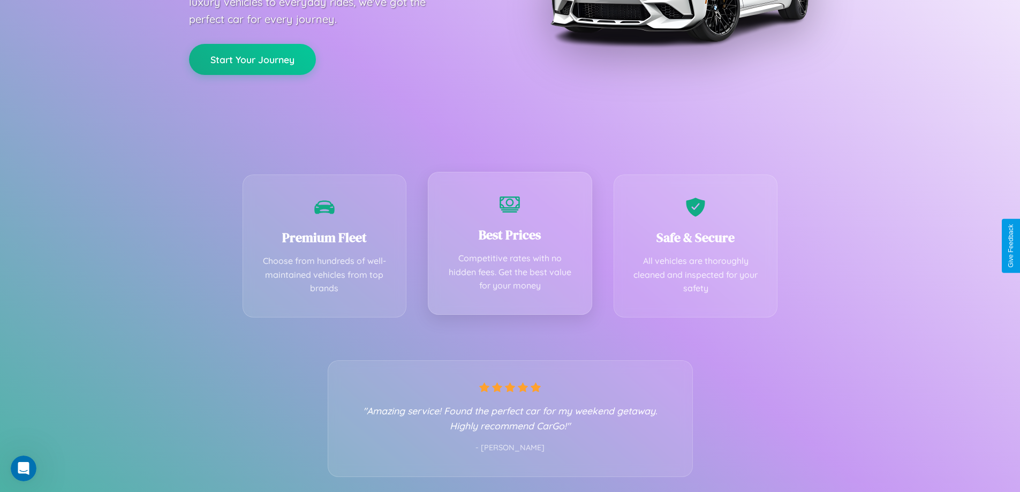 The width and height of the screenshot is (1020, 492). What do you see at coordinates (511, 418) in the screenshot?
I see `p: "Amazing service! Found the perfect car for my weekend getaway. Highly recommend CarGo!"` at bounding box center [511, 418].